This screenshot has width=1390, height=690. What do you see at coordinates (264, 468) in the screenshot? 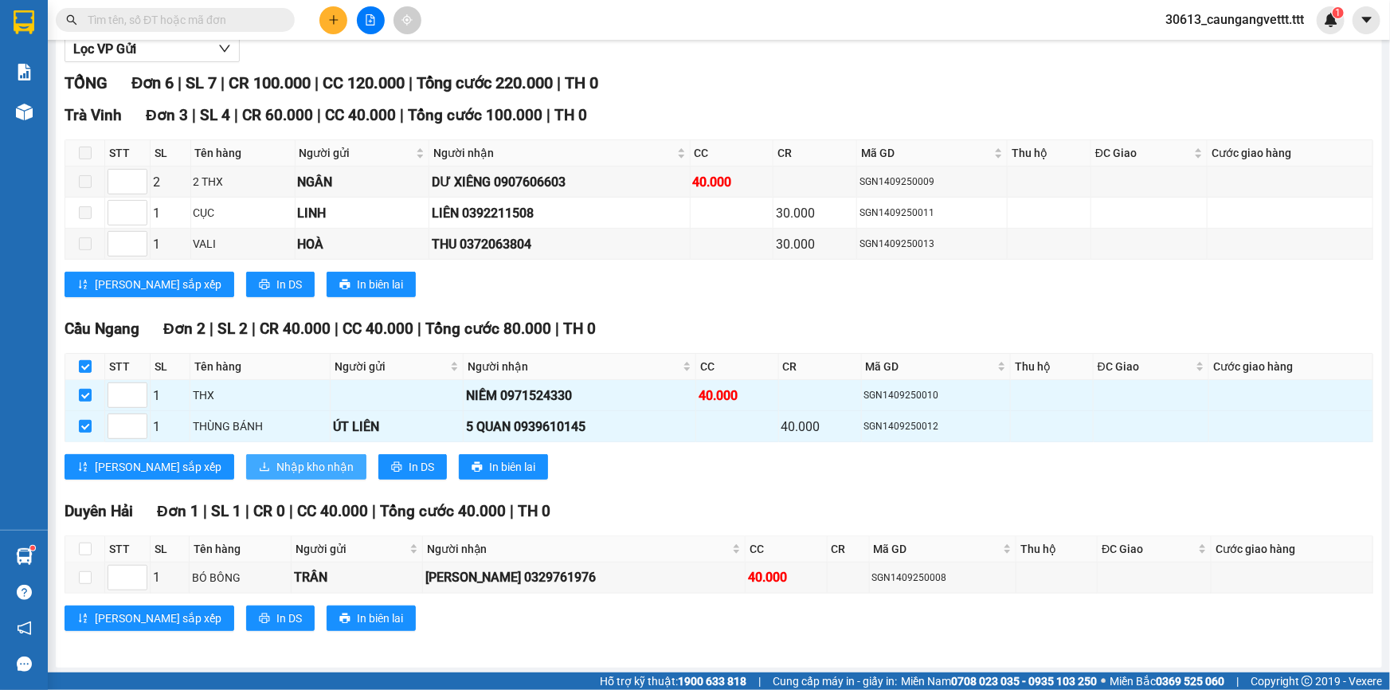
I see `span: download` at bounding box center [264, 468].